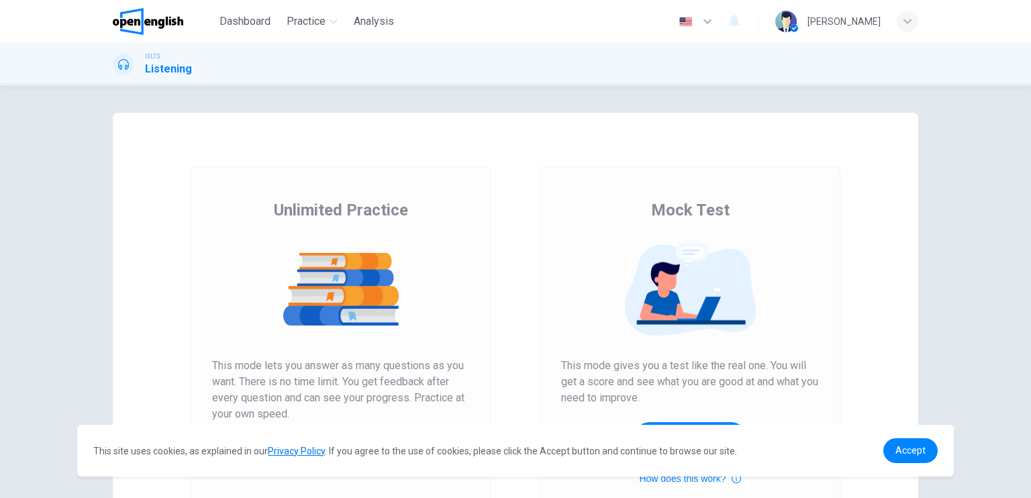  Describe the element at coordinates (415, 451) in the screenshot. I see `span: This site uses cookies, as explained in our . If you agree to the use of cookies, please click th...` at that location.